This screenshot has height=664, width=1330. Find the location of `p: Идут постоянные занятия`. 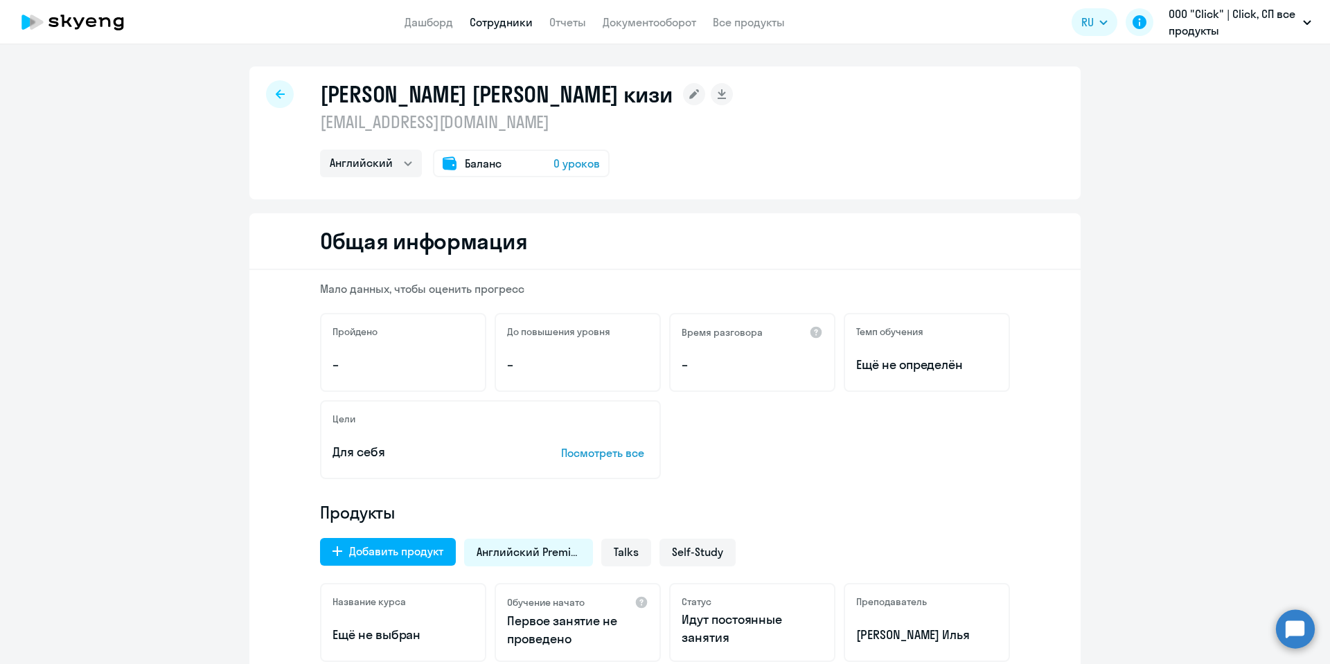

p: Идут постоянные занятия is located at coordinates (752, 629).